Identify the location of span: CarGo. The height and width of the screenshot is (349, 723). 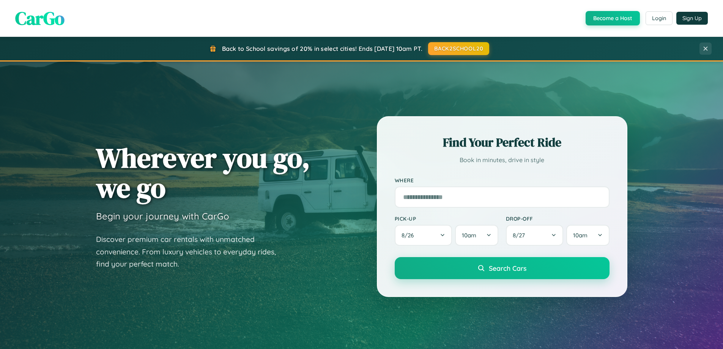
(40, 18).